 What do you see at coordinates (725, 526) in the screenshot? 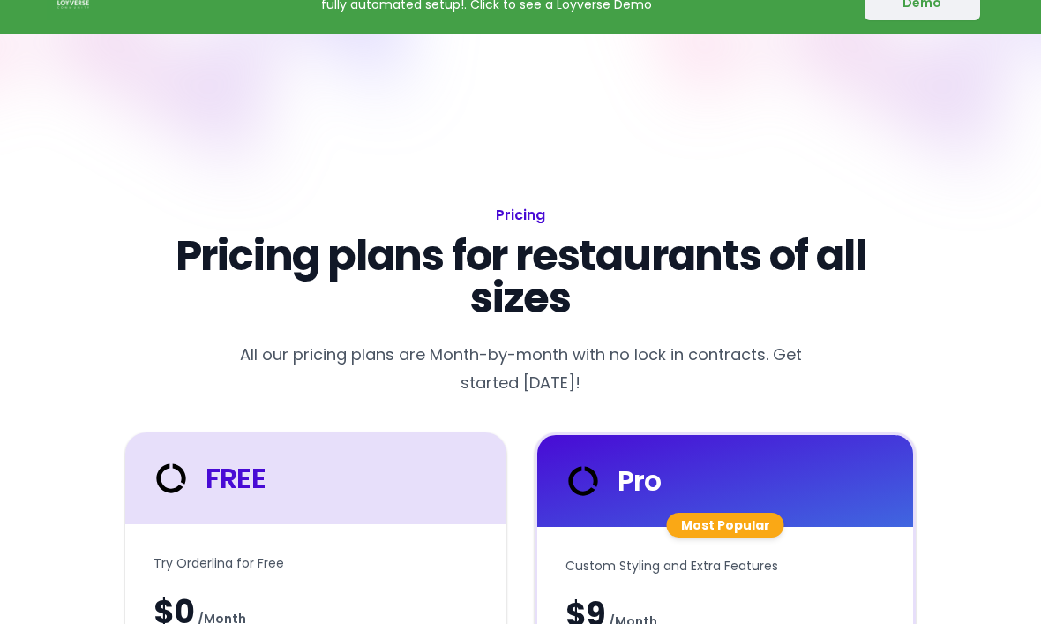
I see `div: Most Popular` at bounding box center [725, 526].